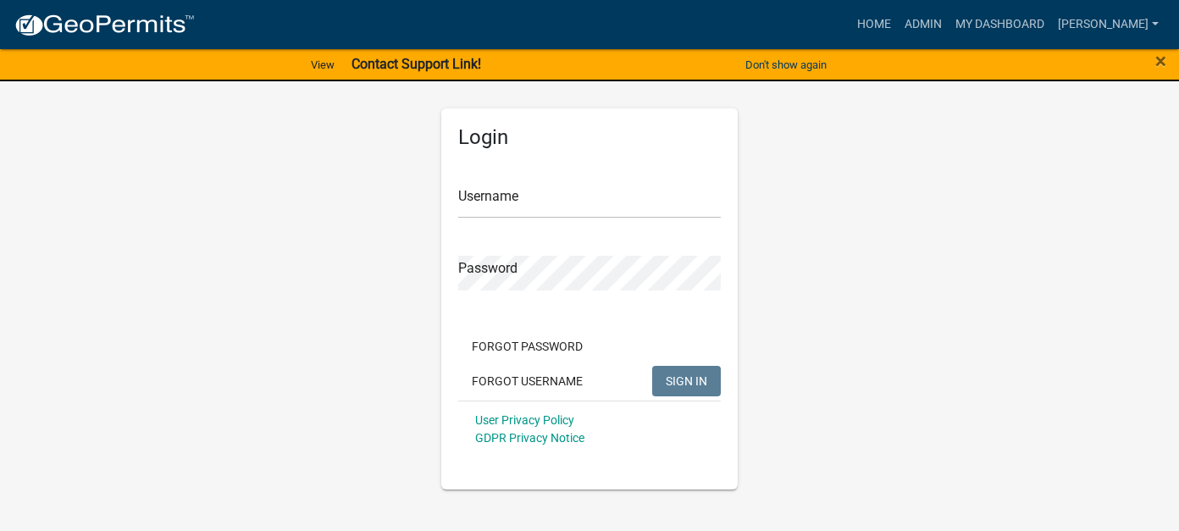  I want to click on a: My Dashboard, so click(999, 25).